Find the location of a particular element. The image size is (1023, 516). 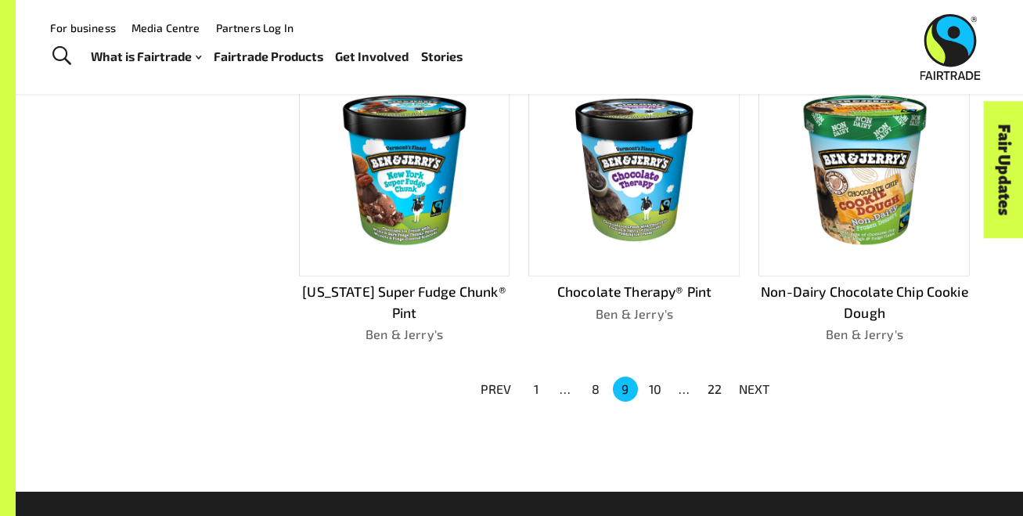

a: Toggle Search is located at coordinates (61, 56).